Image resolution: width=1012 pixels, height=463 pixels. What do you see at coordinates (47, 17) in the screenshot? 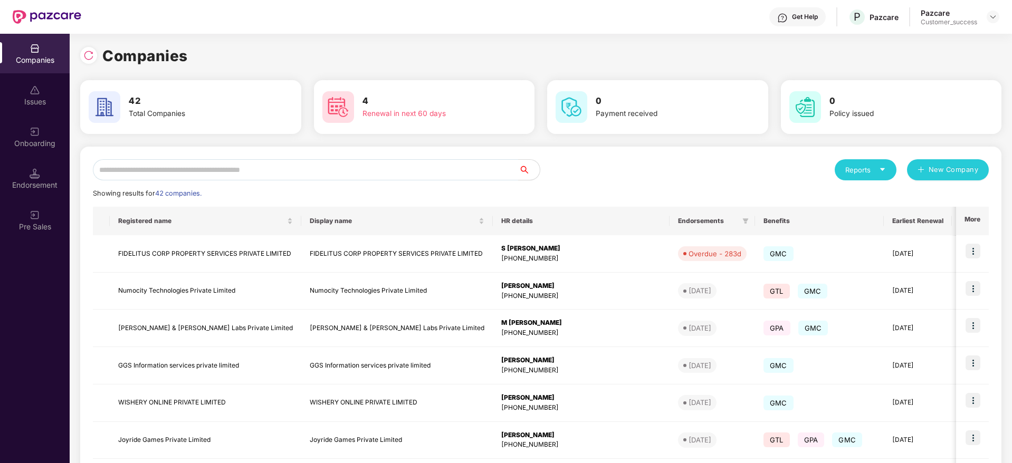
I see `img: New Pazcare Logo` at bounding box center [47, 17].